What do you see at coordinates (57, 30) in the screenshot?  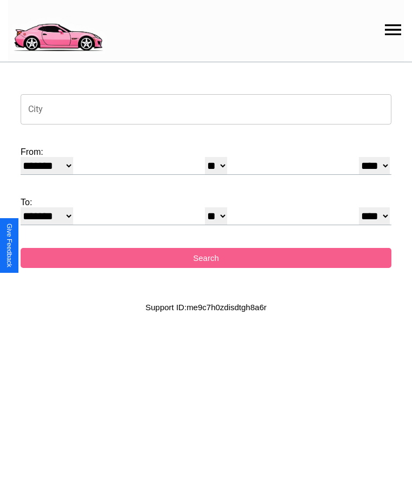 I see `img: logo` at bounding box center [57, 30].